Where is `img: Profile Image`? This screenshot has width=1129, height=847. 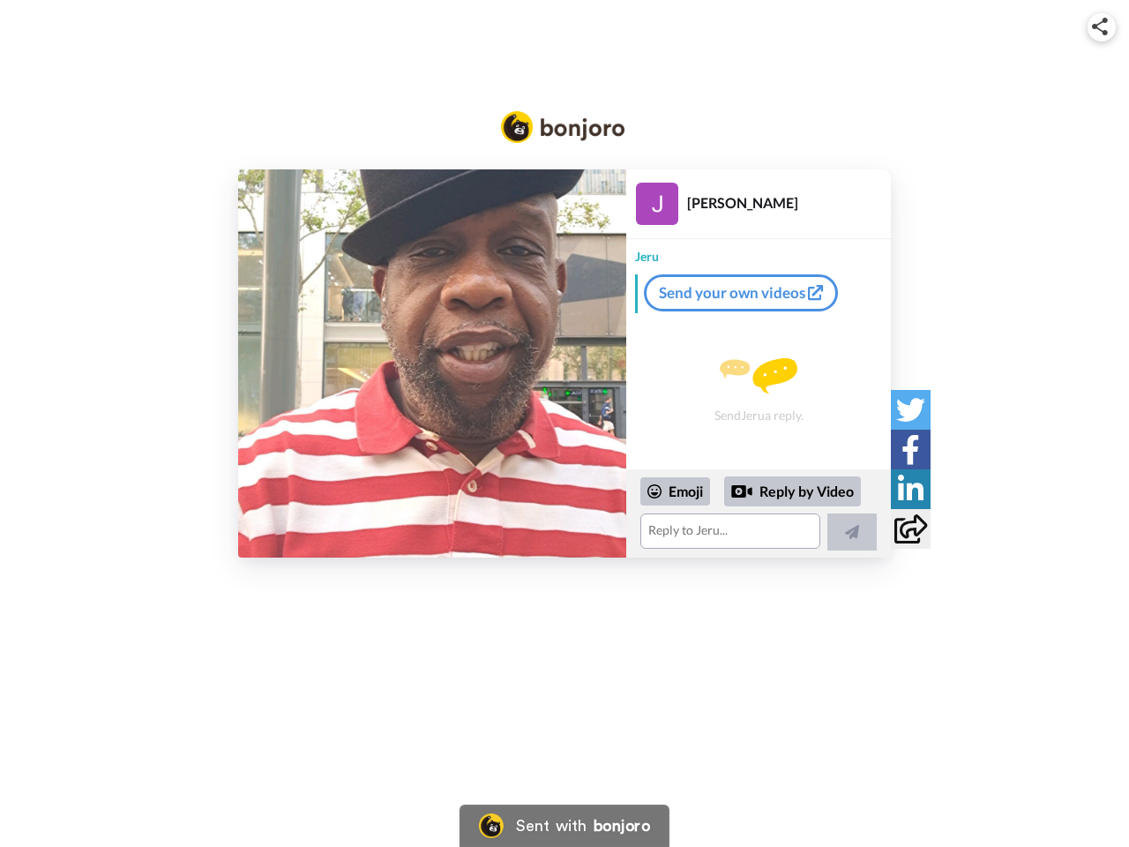 img: Profile Image is located at coordinates (657, 204).